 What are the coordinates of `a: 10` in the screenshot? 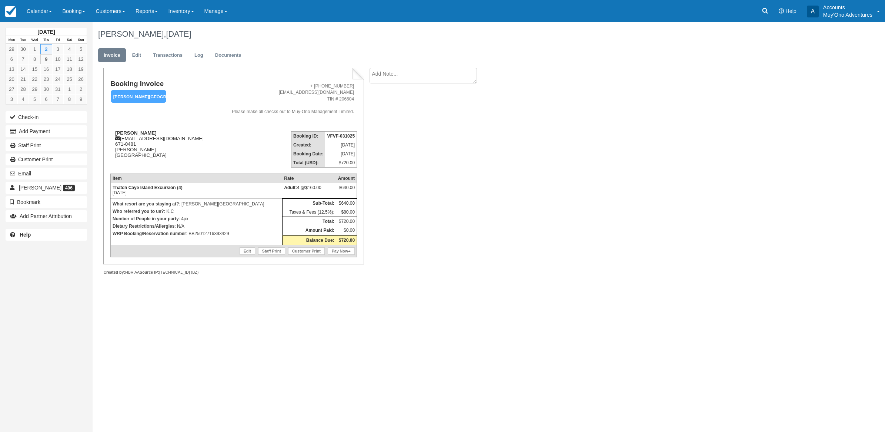 It's located at (58, 59).